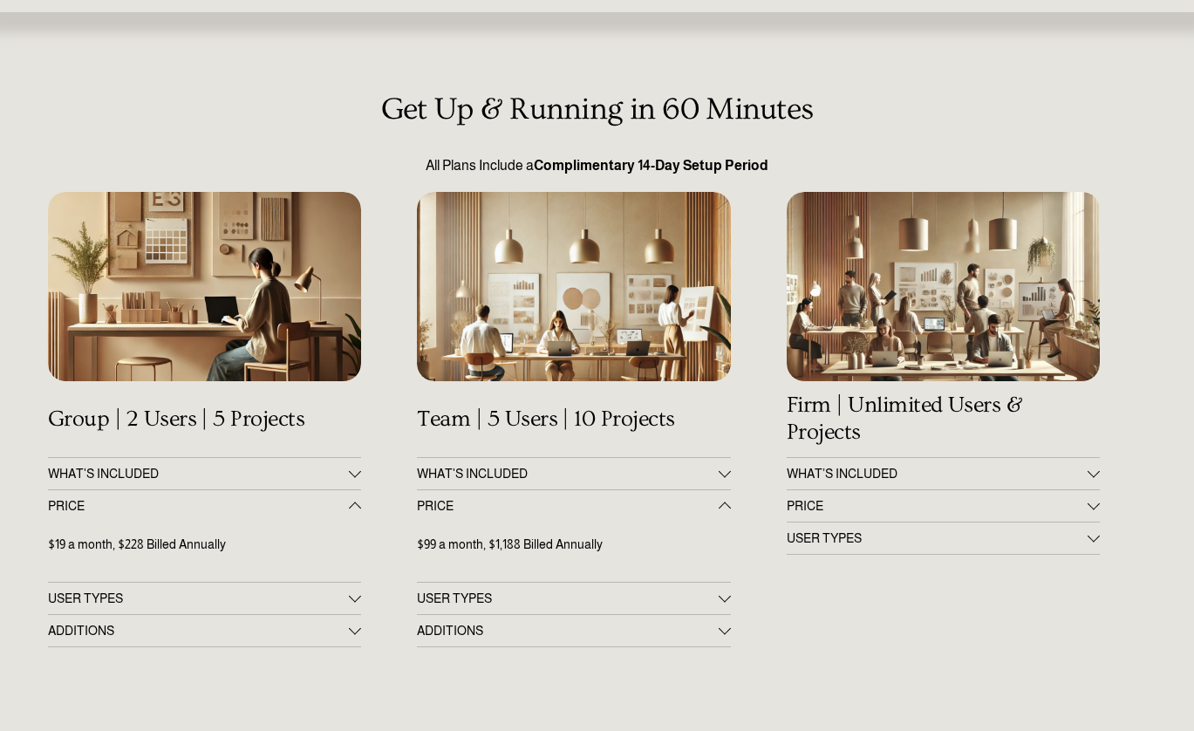  What do you see at coordinates (574, 420) in the screenshot?
I see `h4: Team | 5 Users | 10 Projects` at bounding box center [574, 420].